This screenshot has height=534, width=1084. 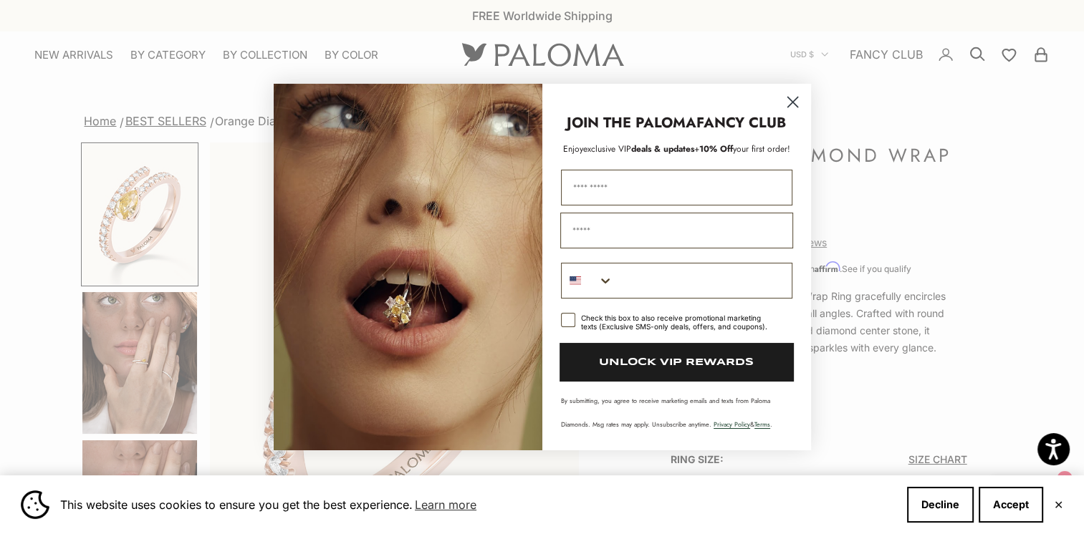 I want to click on span: exclusive VIP, so click(x=607, y=149).